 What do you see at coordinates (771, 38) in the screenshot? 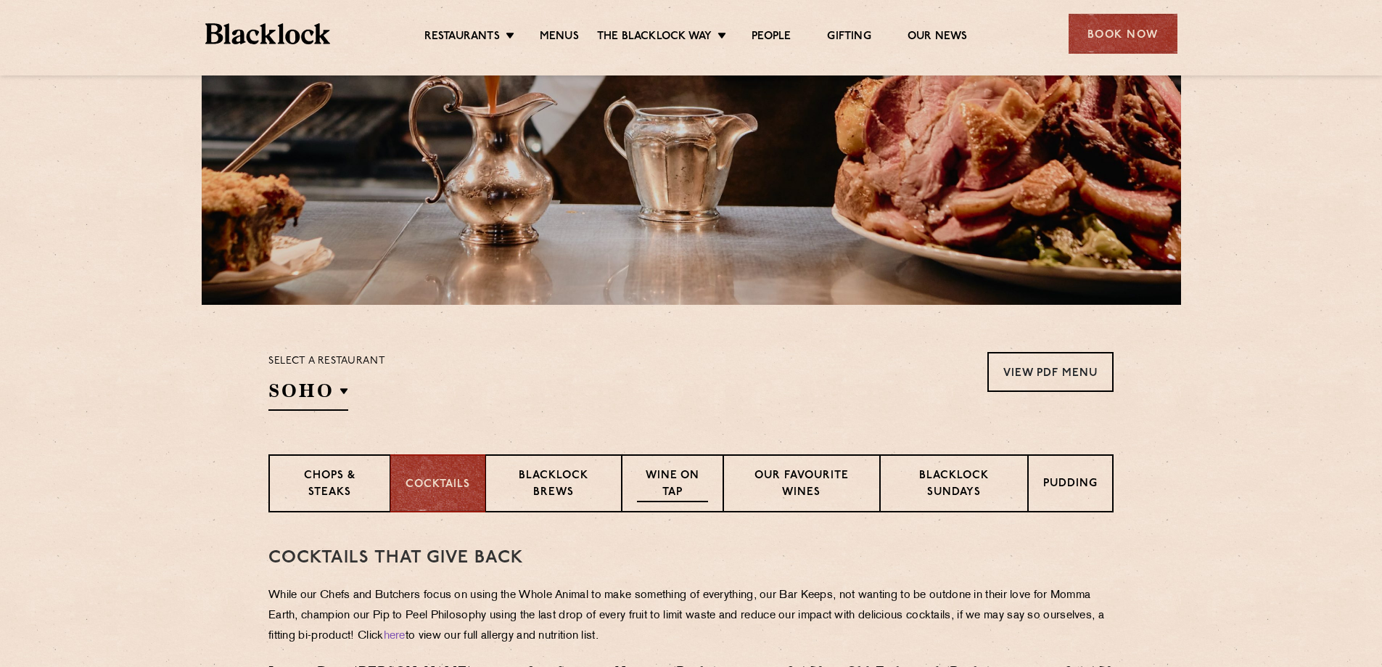
I see `a: People` at bounding box center [771, 38].